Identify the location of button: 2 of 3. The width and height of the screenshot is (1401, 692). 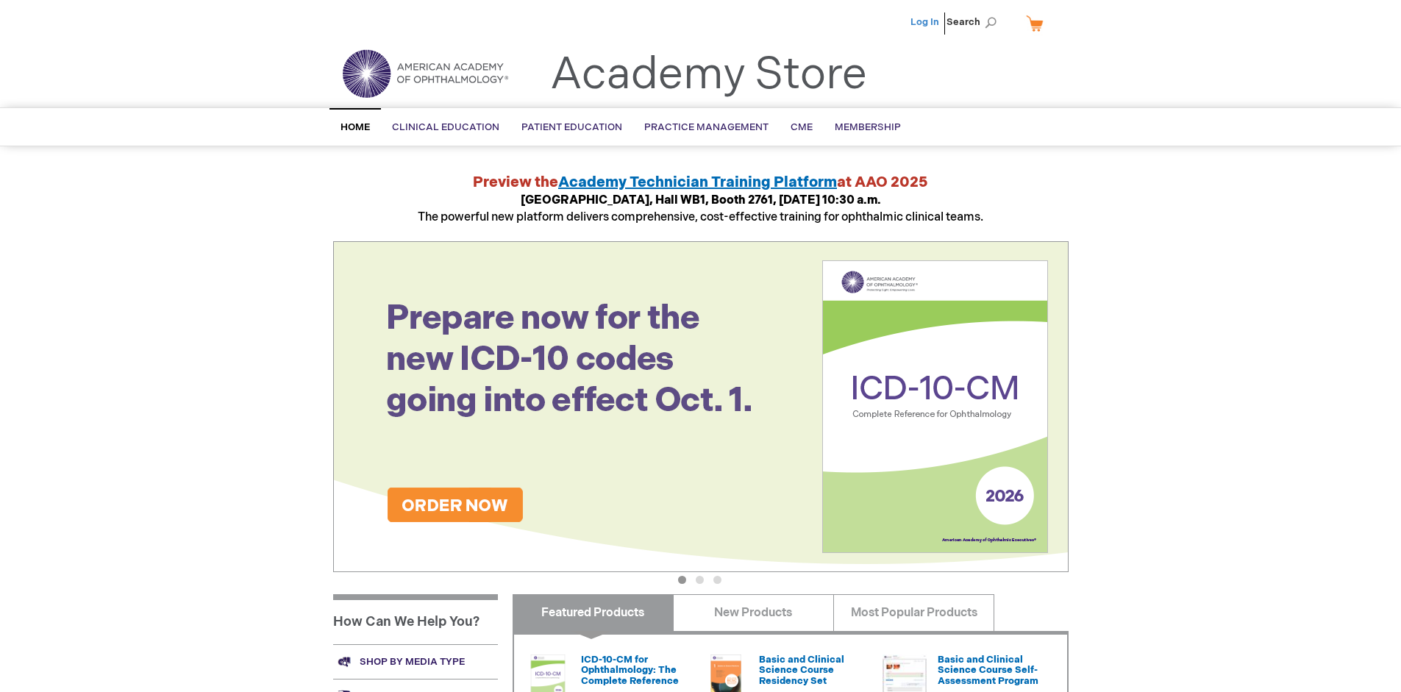
(700, 580).